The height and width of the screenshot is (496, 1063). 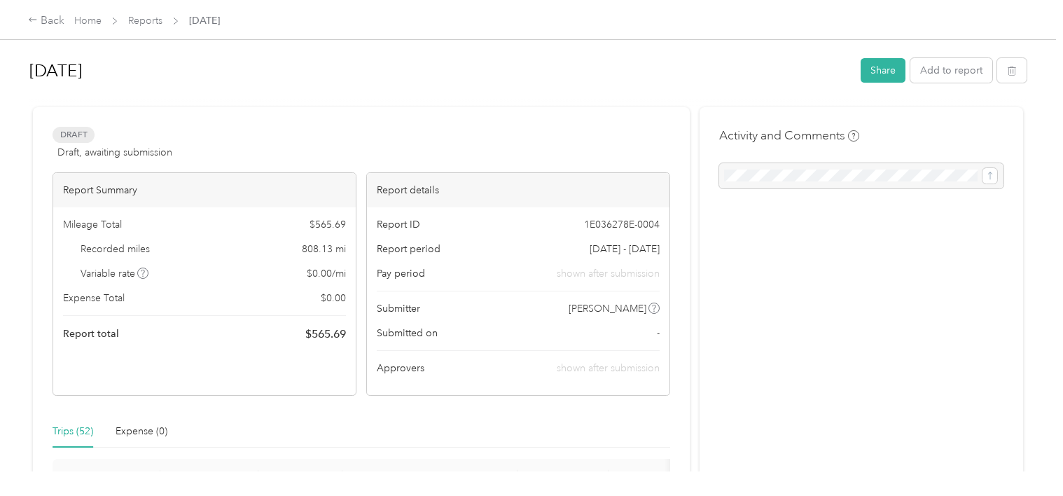 What do you see at coordinates (399, 224) in the screenshot?
I see `span: Report ID` at bounding box center [399, 224].